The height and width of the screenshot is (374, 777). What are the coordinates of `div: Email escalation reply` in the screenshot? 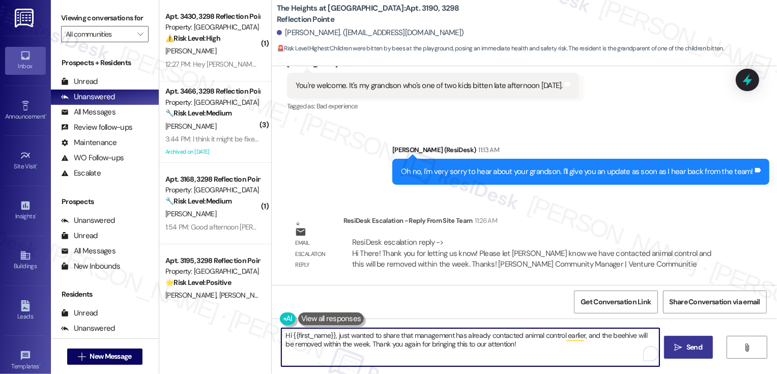 It's located at (315, 254).